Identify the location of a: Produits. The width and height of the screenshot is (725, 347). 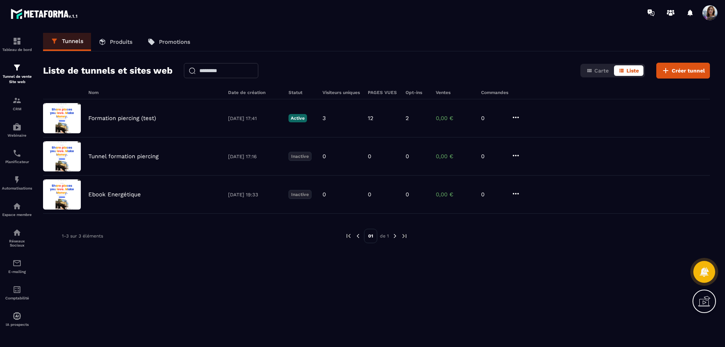
(115, 42).